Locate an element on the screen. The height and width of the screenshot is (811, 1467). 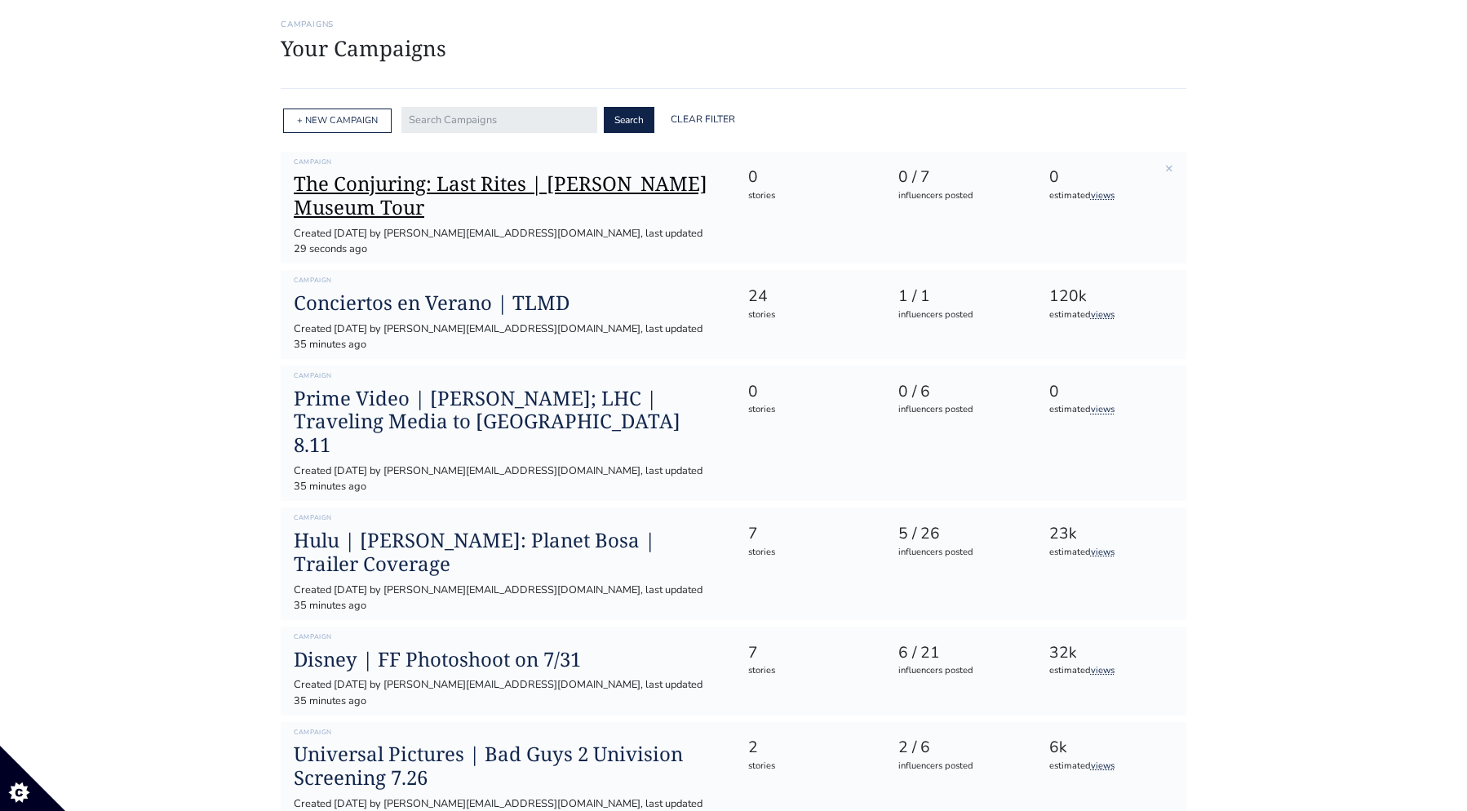
h1: Universal Pictures | Bad Guys 2 Univision Screening 7.26 is located at coordinates (508, 766).